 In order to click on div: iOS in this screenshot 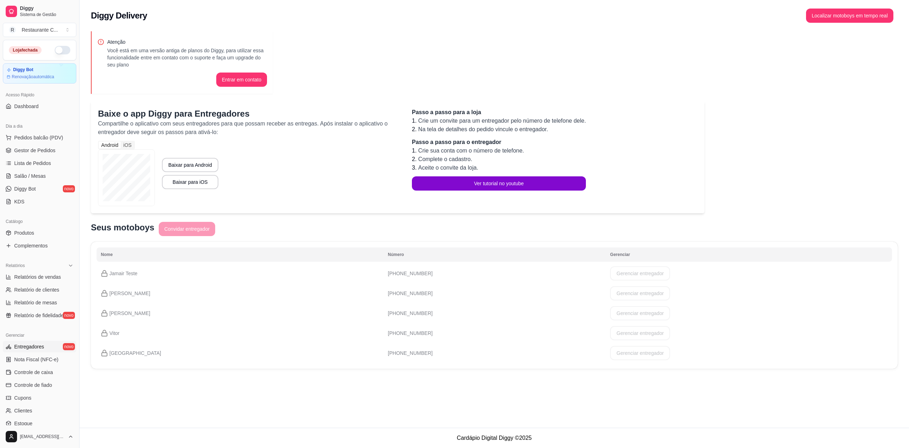, I will do `click(127, 145)`.